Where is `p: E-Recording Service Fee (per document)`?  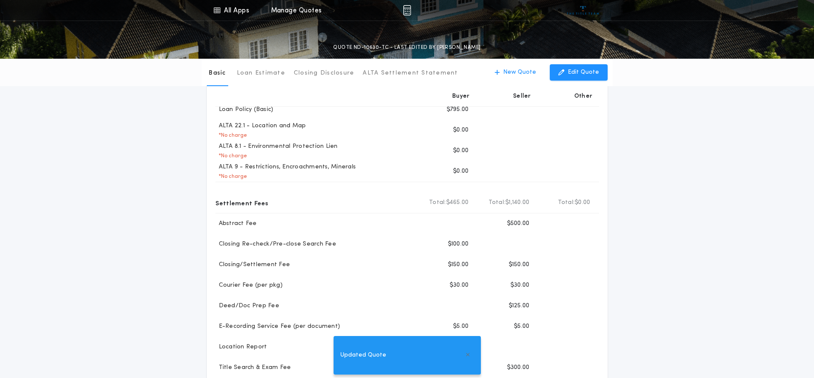 p: E-Recording Service Fee (per document) is located at coordinates (278, 326).